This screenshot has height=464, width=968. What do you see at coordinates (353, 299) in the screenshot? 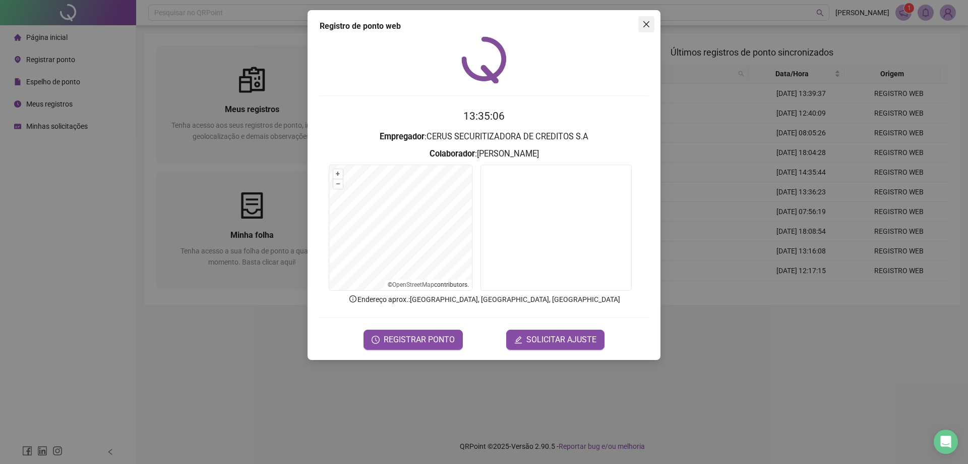
I see `span: info-circle` at bounding box center [353, 299].